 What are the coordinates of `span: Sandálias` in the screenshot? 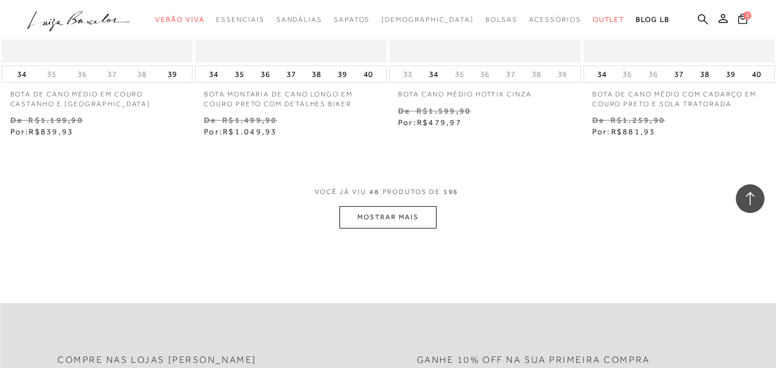 It's located at (299, 20).